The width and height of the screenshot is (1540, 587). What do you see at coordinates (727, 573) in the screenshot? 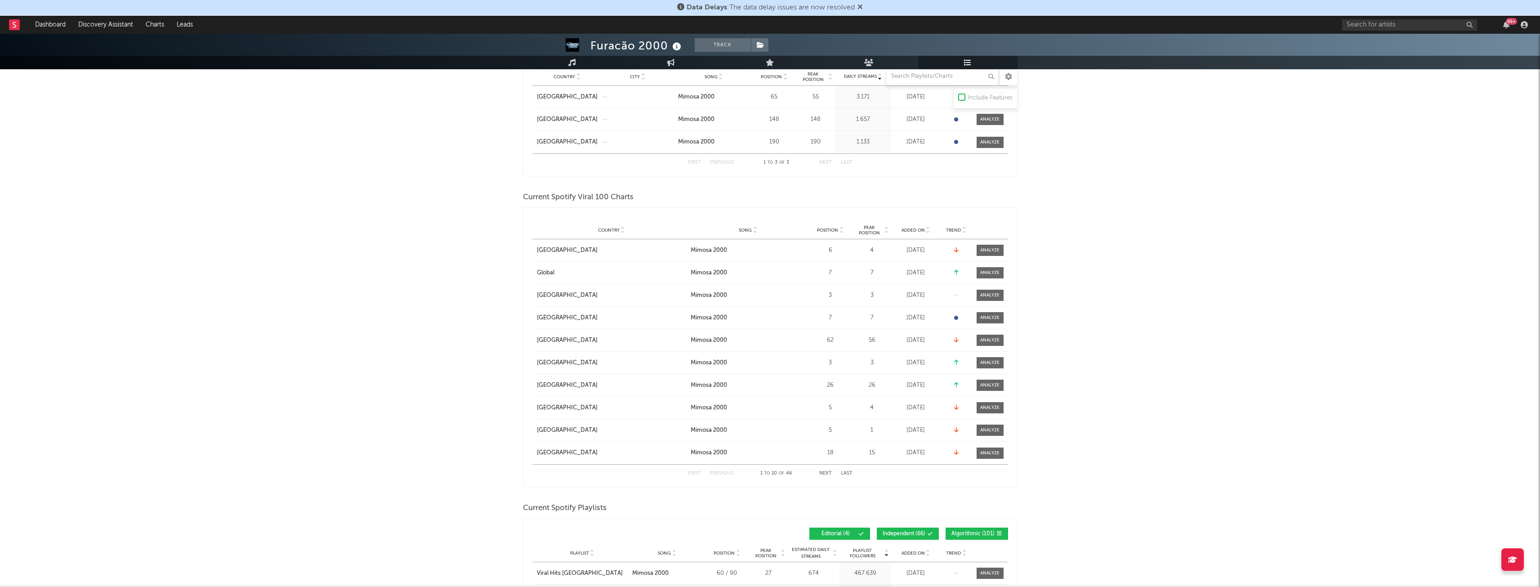
I see `div: 60 / 90` at bounding box center [727, 573].